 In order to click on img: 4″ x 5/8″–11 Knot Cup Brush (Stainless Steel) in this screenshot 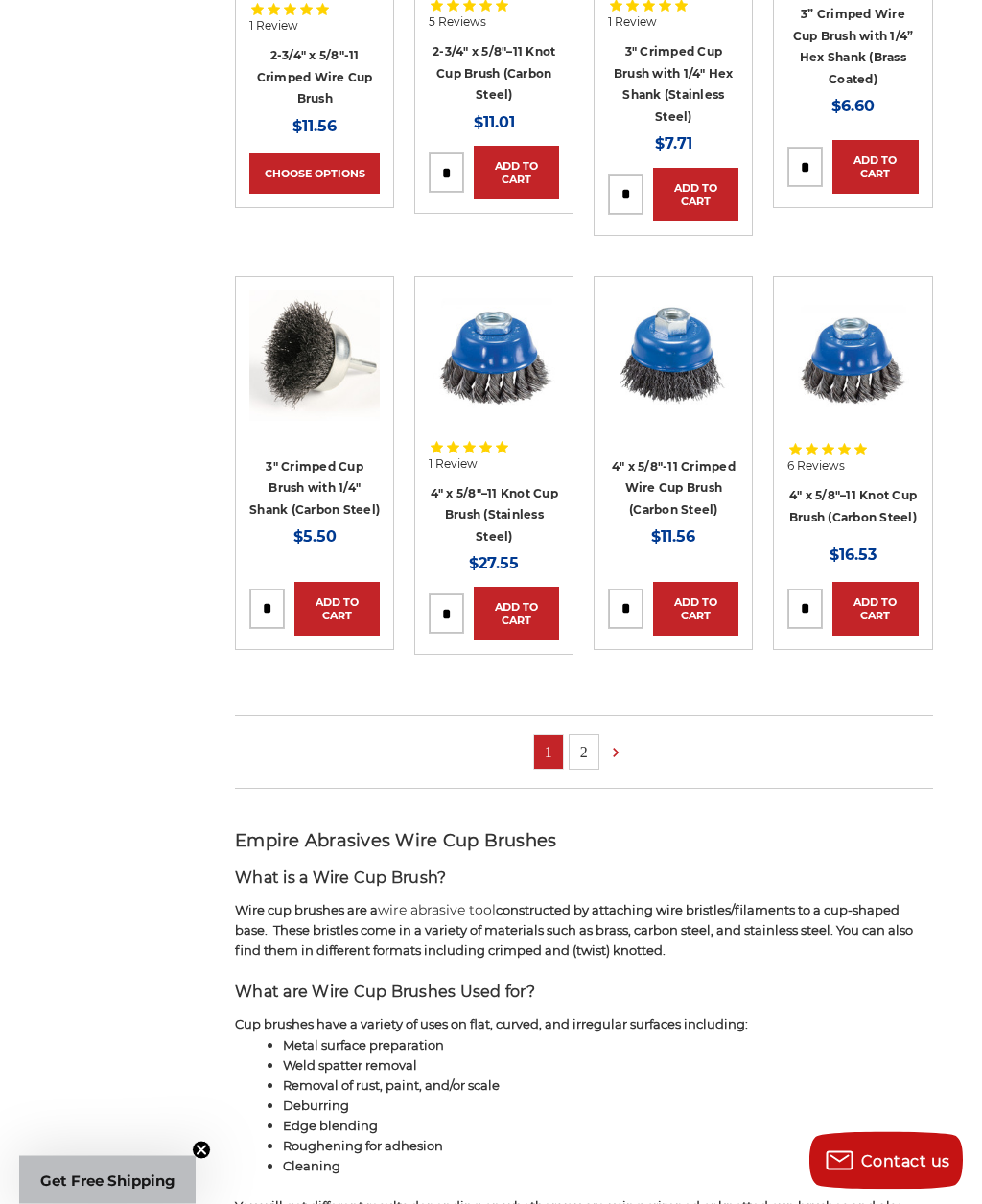, I will do `click(494, 356)`.